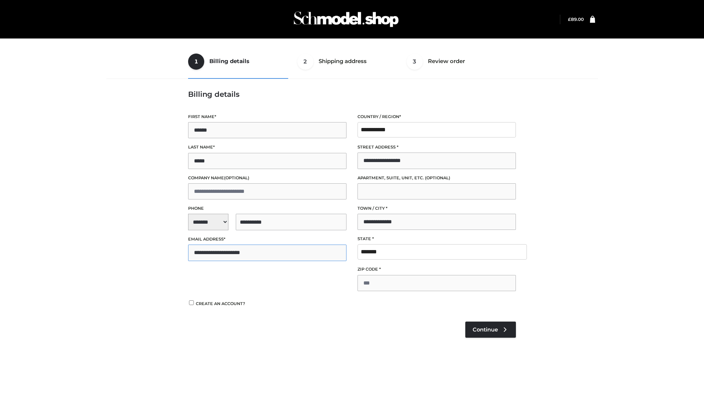  I want to click on label: Company name, so click(267, 178).